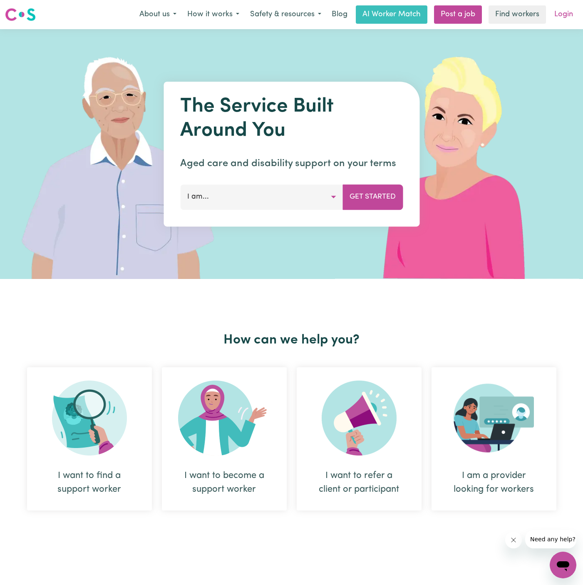 The height and width of the screenshot is (585, 583). What do you see at coordinates (359, 418) in the screenshot?
I see `img: Refer` at bounding box center [359, 418].